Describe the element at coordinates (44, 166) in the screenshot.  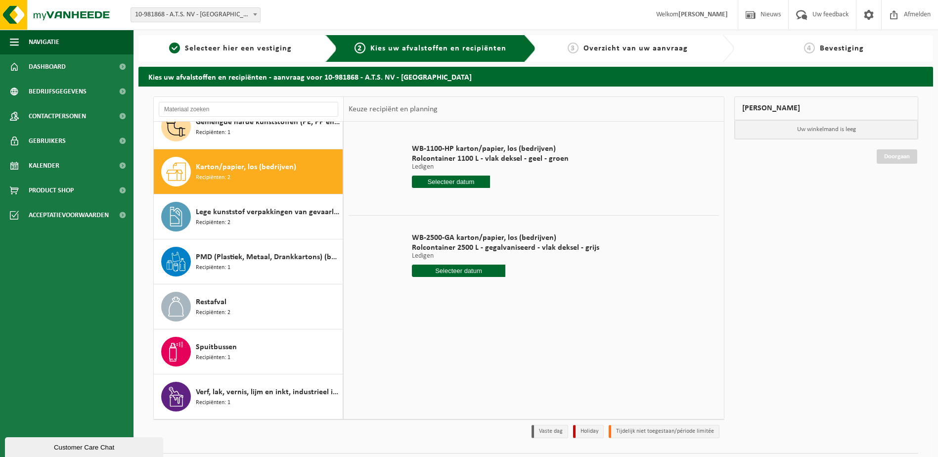
I see `span: Kalender` at that location.